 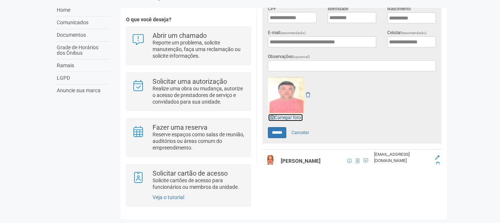 What do you see at coordinates (168, 198) in the screenshot?
I see `a: Veja o tutorial` at bounding box center [168, 198].